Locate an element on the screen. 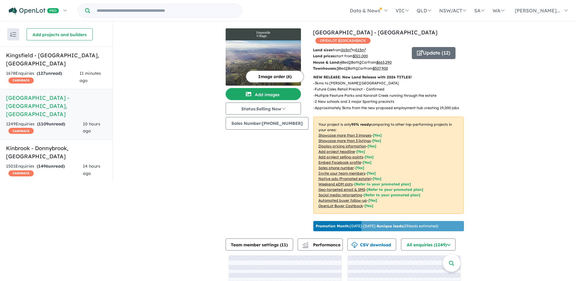 Image resolution: width=576 pixels, height=281 pixels. span: 1496 is located at coordinates (43, 166).